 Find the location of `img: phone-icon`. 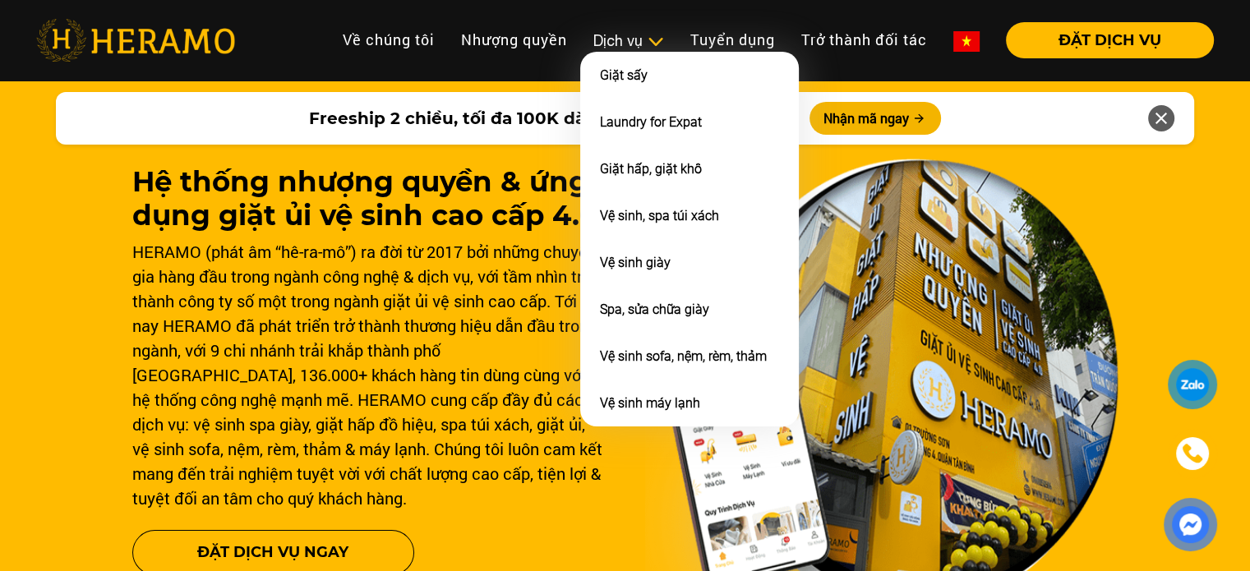

img: phone-icon is located at coordinates (1192, 454).